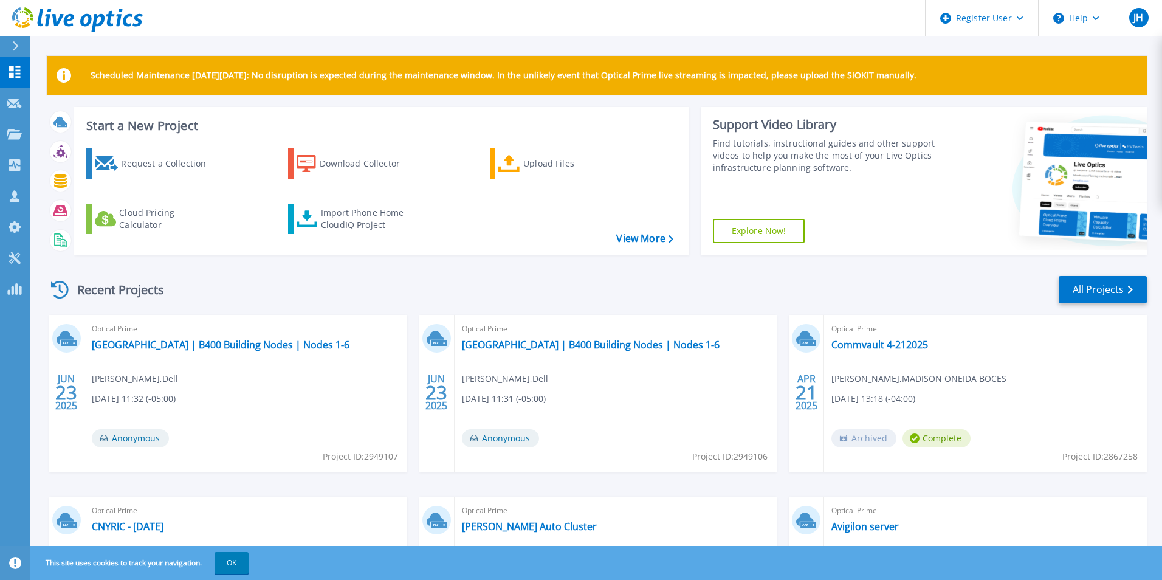  I want to click on a: Upload Files, so click(557, 163).